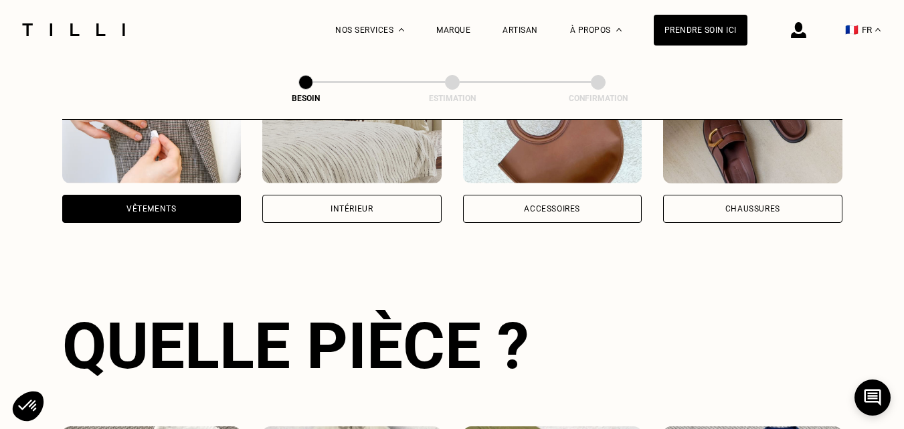 The width and height of the screenshot is (904, 429). I want to click on a: Logo du service de couturière Tilli, so click(74, 29).